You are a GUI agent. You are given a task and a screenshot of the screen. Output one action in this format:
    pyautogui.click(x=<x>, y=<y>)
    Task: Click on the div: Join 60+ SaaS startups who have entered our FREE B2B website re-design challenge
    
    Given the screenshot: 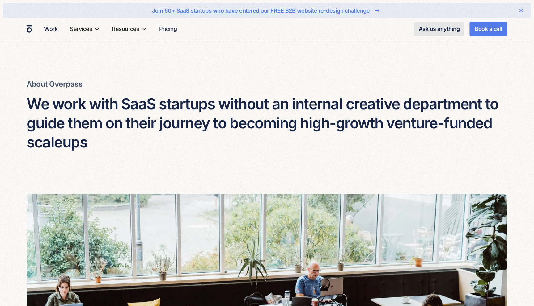 What is the action you would take?
    pyautogui.click(x=261, y=10)
    